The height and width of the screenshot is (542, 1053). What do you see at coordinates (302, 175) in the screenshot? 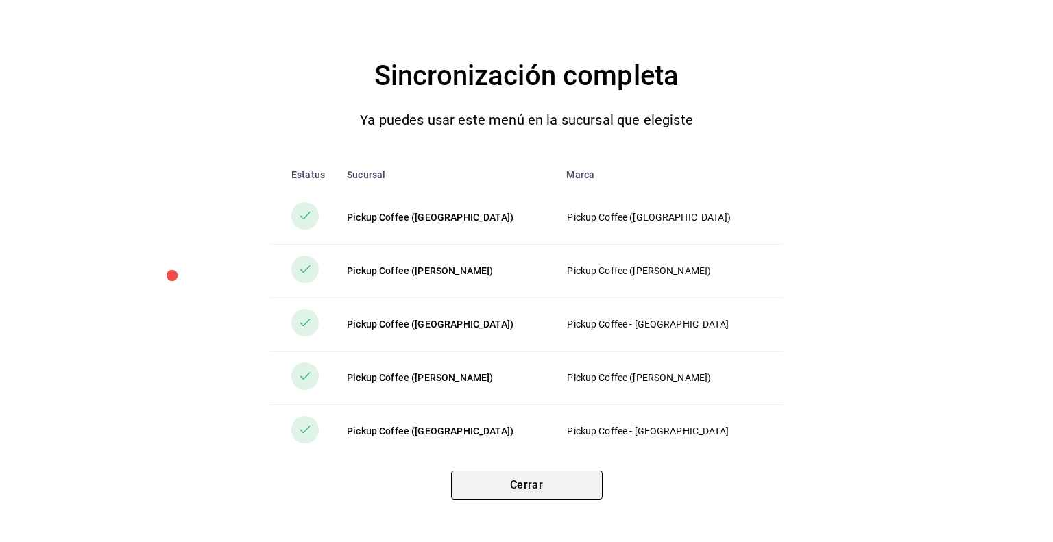
I see `th: Estatus` at bounding box center [302, 175].